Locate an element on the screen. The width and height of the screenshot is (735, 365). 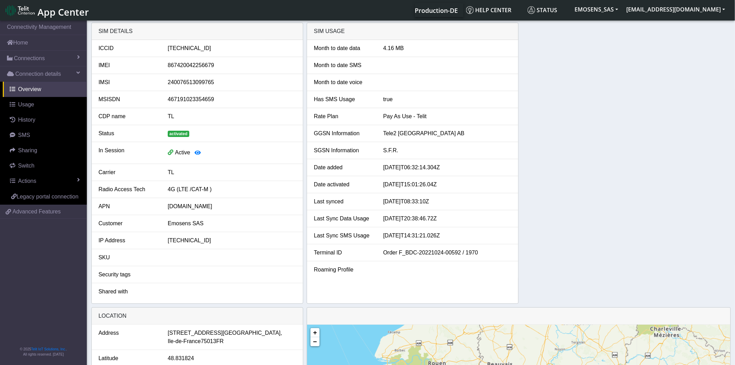
div: S.F.R. is located at coordinates (447, 150).